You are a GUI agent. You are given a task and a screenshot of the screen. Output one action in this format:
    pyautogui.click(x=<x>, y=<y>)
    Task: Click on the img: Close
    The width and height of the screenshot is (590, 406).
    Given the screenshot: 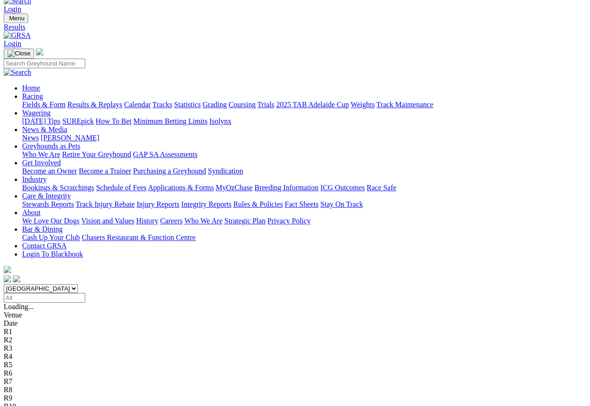 What is the action you would take?
    pyautogui.click(x=19, y=53)
    